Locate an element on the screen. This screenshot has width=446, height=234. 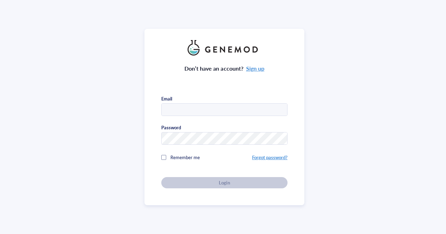
img: genemod_logo_light-BcqUzbGq.png is located at coordinates (224, 48).